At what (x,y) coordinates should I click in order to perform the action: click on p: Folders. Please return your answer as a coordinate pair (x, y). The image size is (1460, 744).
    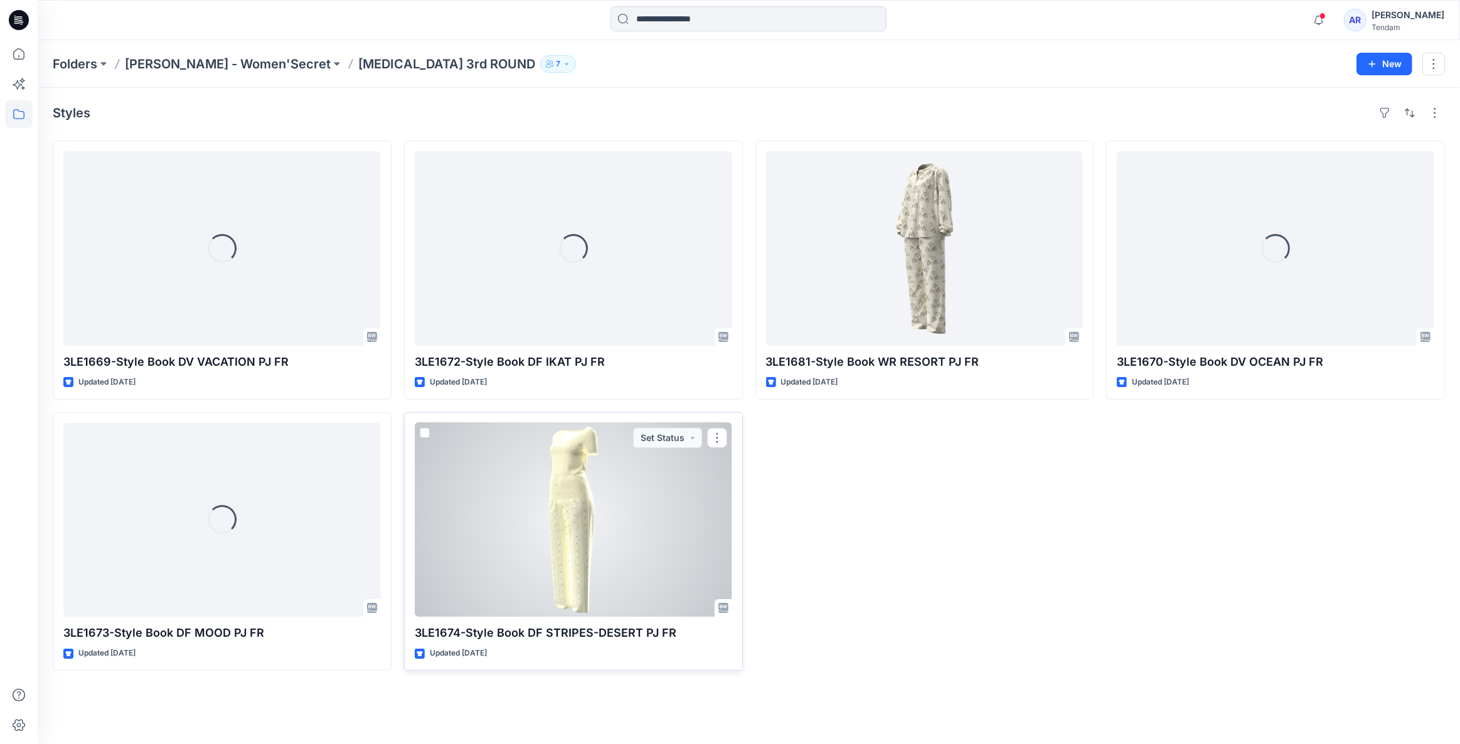
    Looking at the image, I should click on (75, 64).